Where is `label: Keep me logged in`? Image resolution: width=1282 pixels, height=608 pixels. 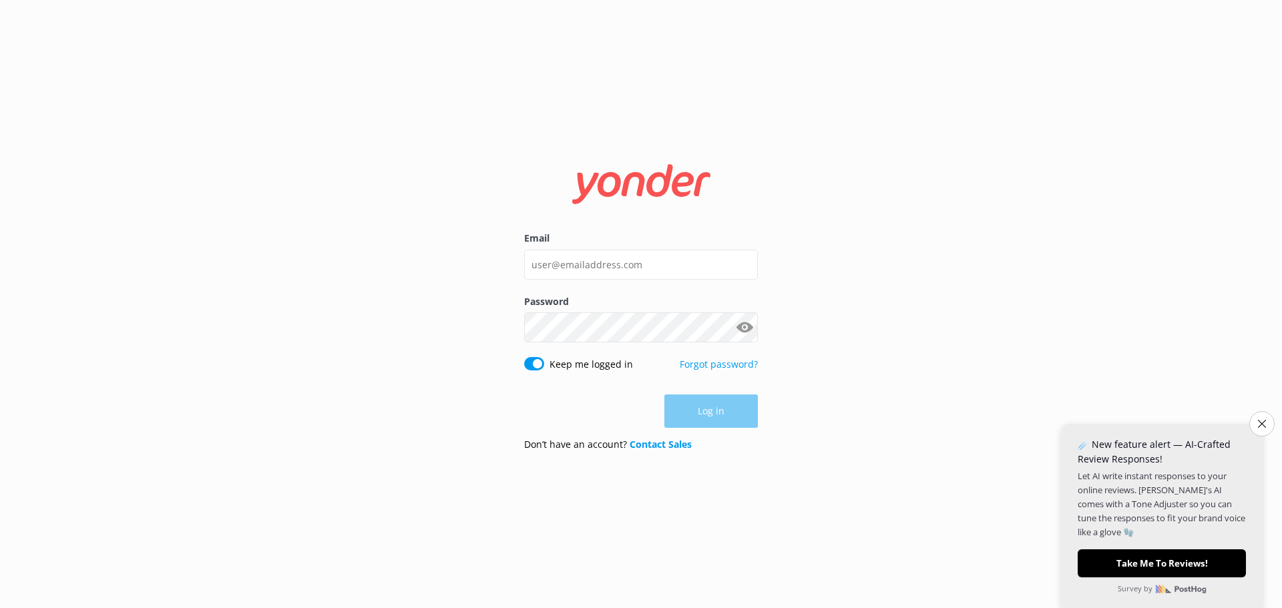
label: Keep me logged in is located at coordinates (591, 364).